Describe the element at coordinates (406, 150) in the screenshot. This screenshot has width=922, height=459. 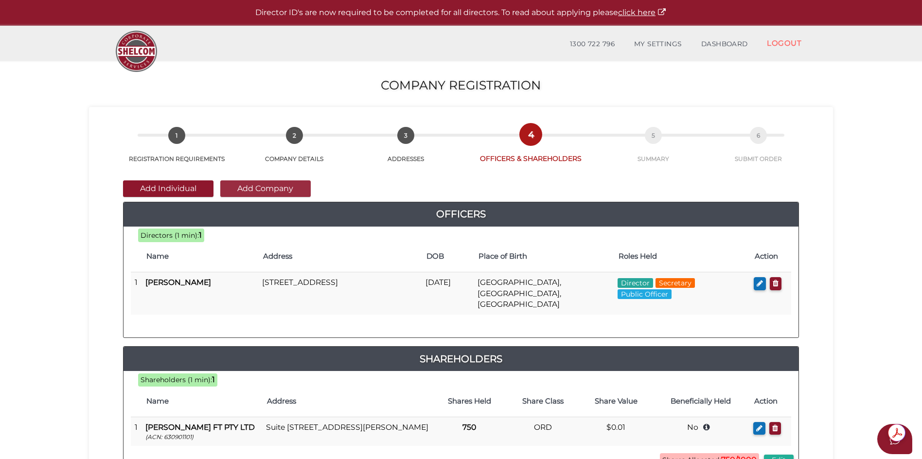
I see `a: 3ADDRESSES` at that location.